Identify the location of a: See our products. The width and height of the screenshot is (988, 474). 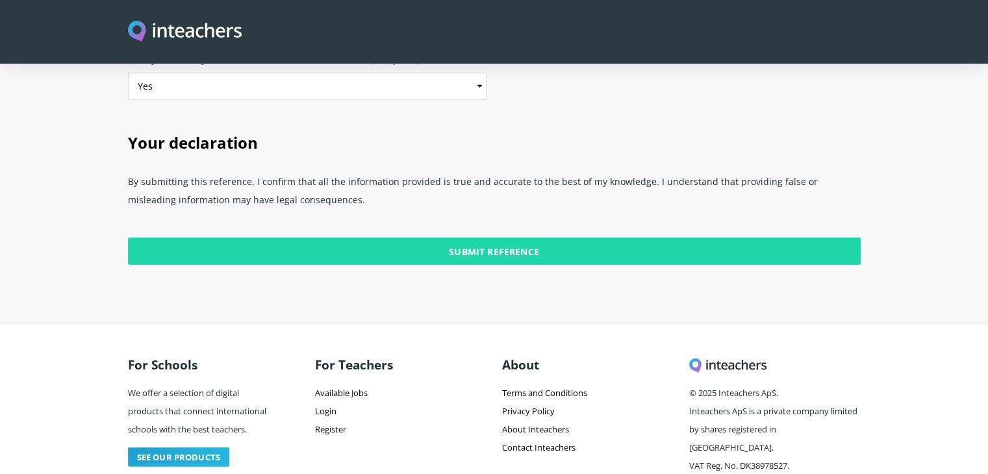
(179, 458).